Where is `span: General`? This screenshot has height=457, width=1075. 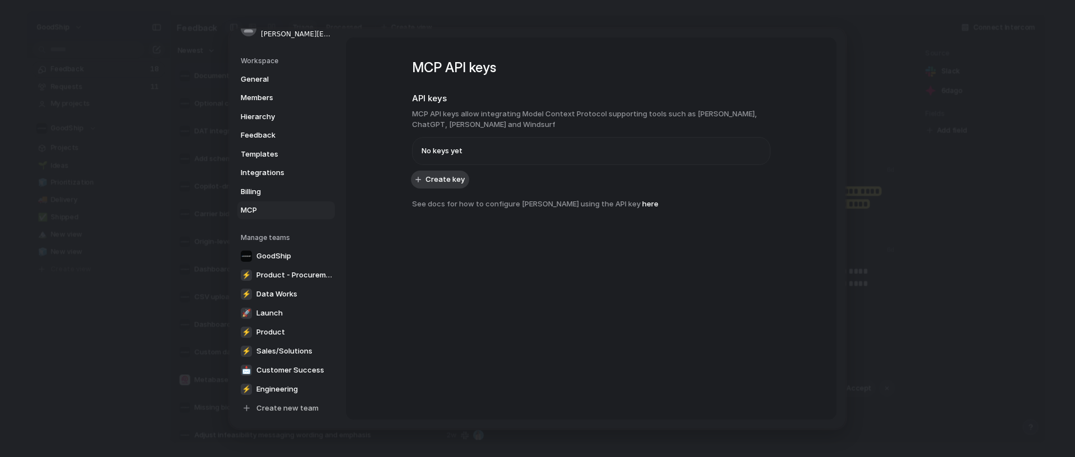
span: General is located at coordinates (277, 79).